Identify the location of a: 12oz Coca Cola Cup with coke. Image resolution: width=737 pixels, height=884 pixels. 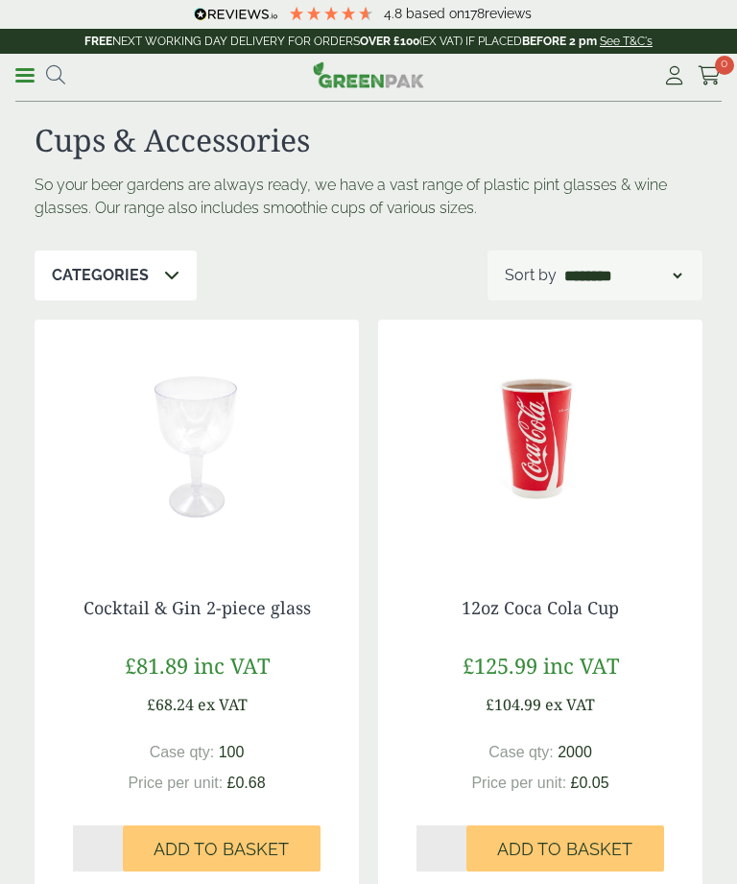
(541, 440).